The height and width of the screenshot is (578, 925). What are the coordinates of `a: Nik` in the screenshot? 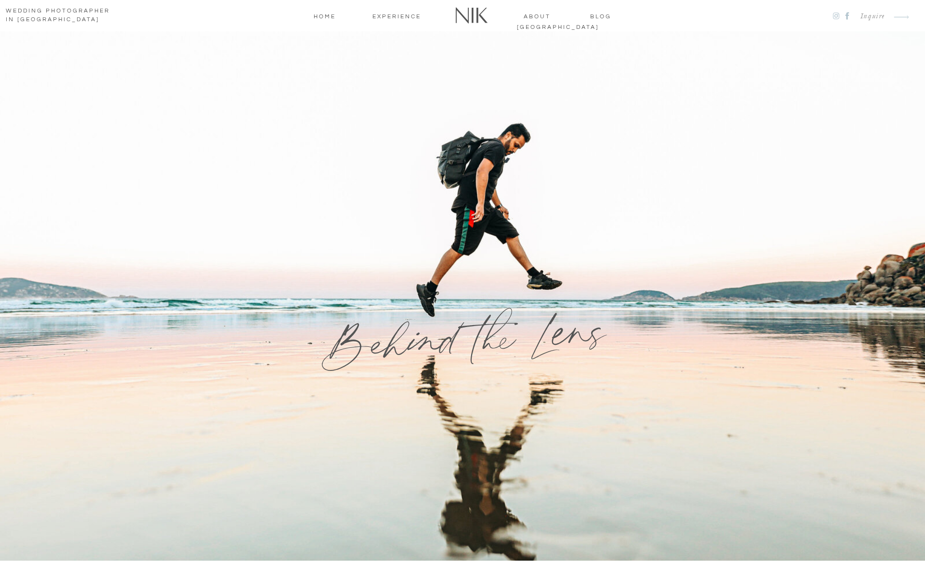 It's located at (471, 15).